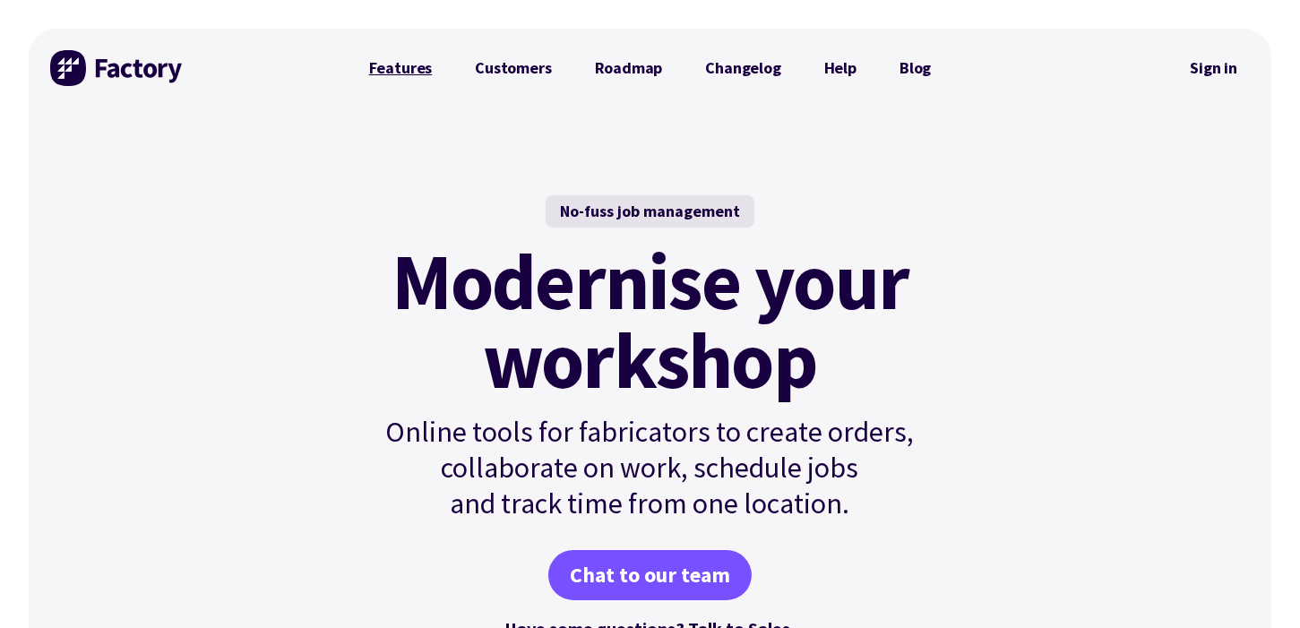  What do you see at coordinates (1213, 68) in the screenshot?
I see `a: Sign in` at bounding box center [1213, 68].